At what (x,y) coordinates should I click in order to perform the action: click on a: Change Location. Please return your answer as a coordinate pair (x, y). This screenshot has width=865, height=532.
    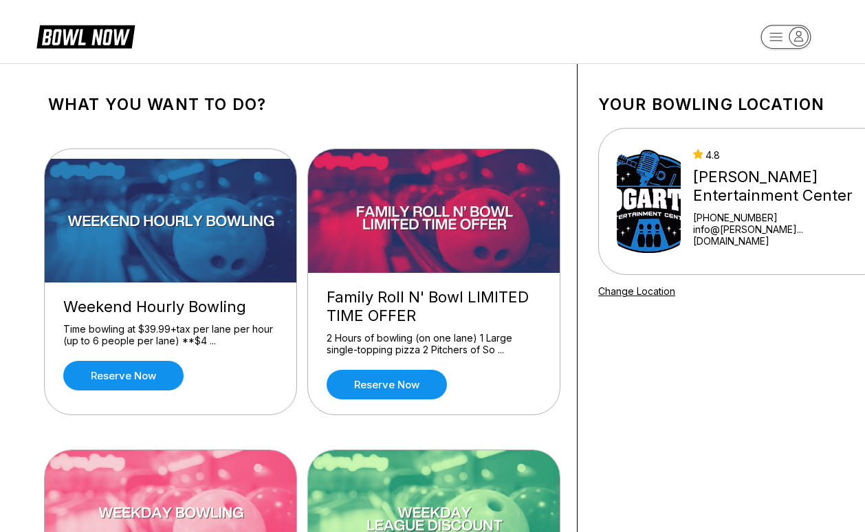
    Looking at the image, I should click on (637, 291).